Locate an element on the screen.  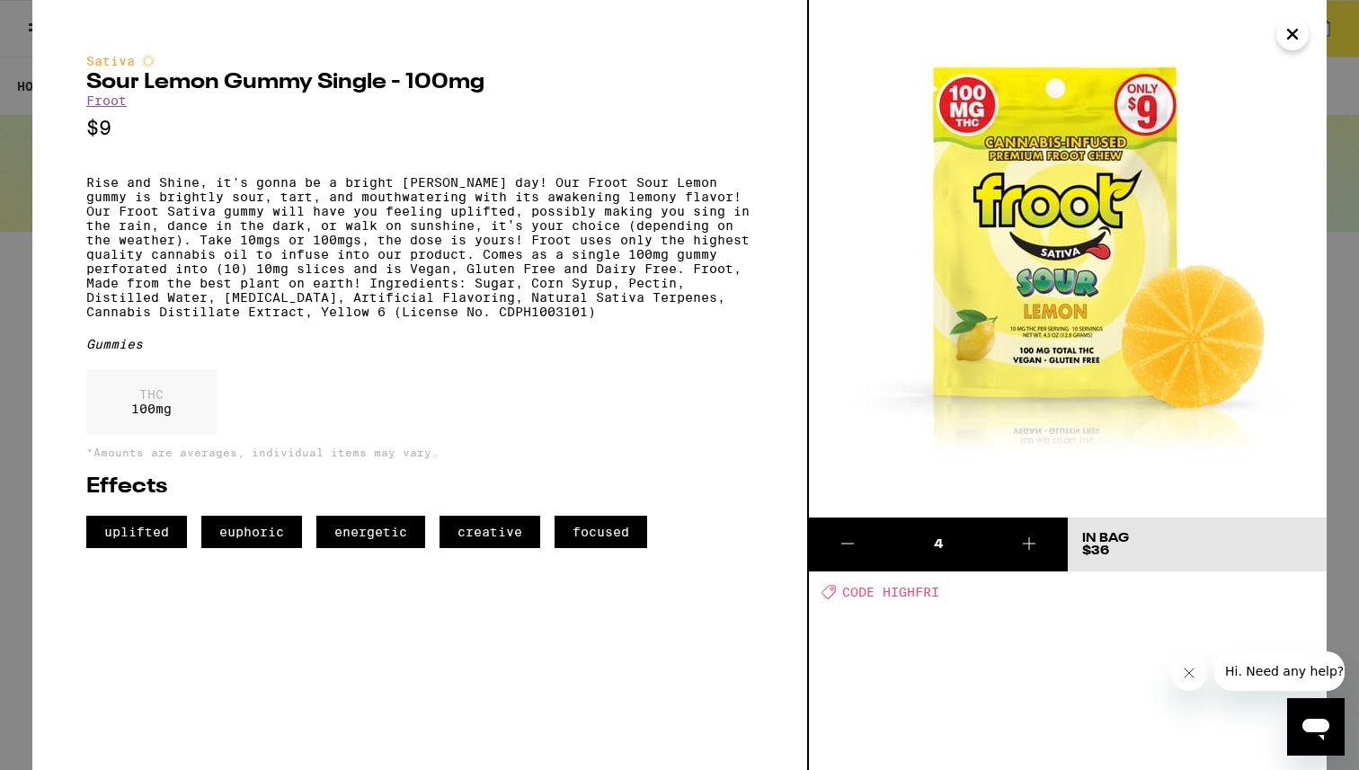
p: $9 is located at coordinates (420, 128).